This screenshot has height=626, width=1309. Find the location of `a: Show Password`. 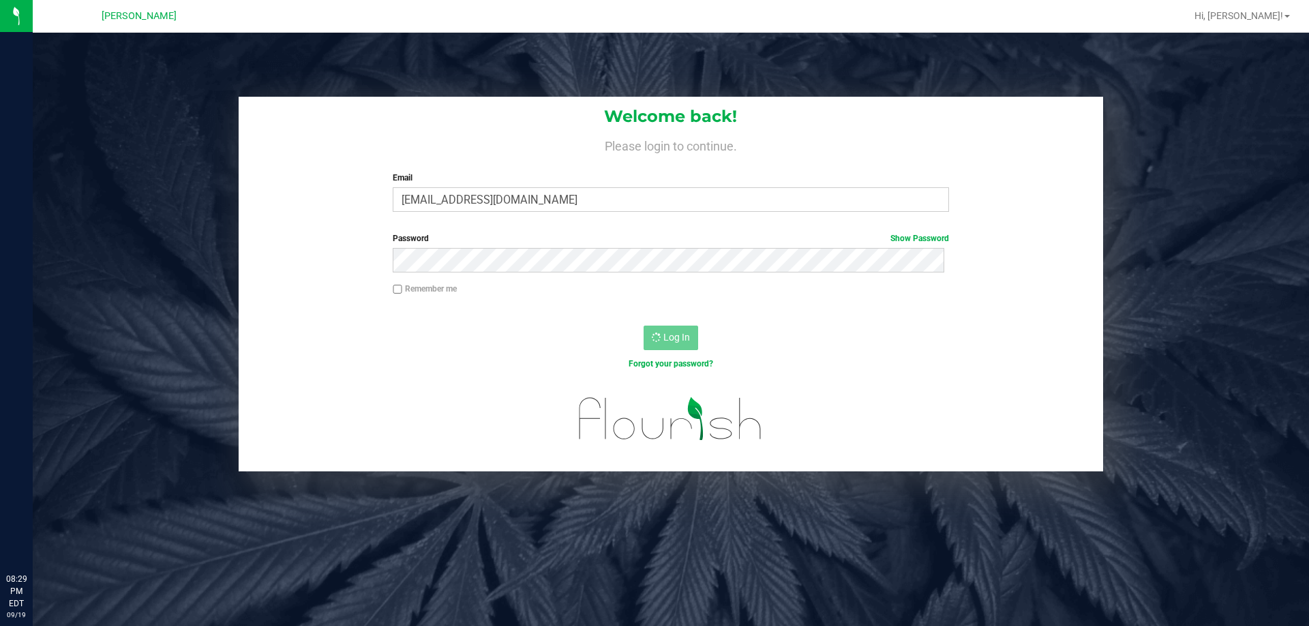

a: Show Password is located at coordinates (919, 239).